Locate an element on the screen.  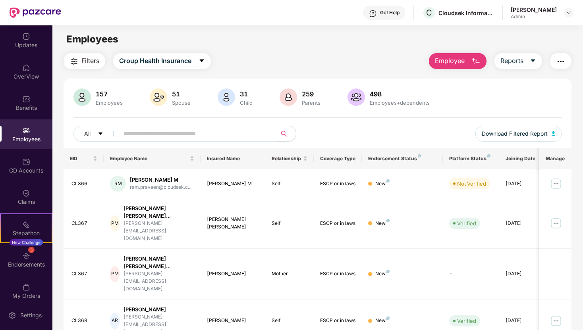
div: Spouse is located at coordinates (181, 103).